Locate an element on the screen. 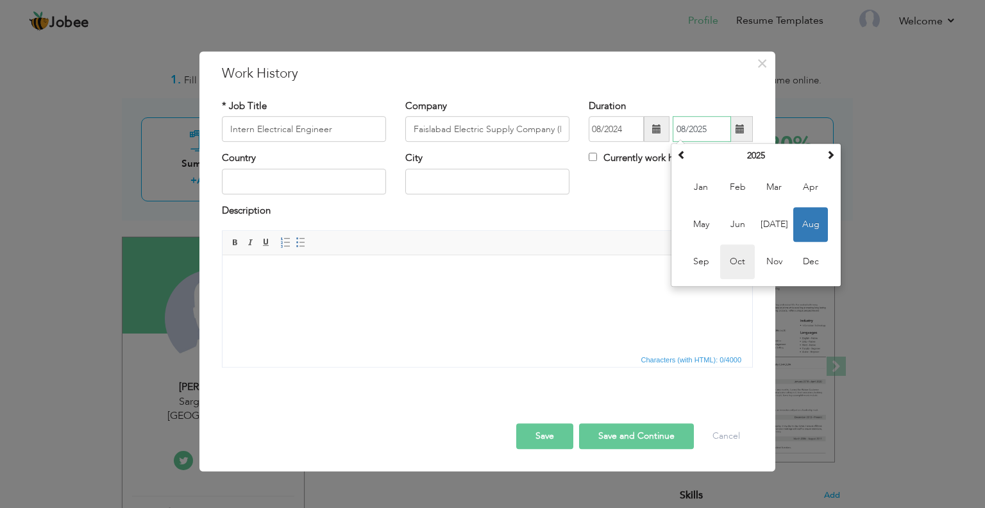  button: Save and Continue is located at coordinates (636, 436).